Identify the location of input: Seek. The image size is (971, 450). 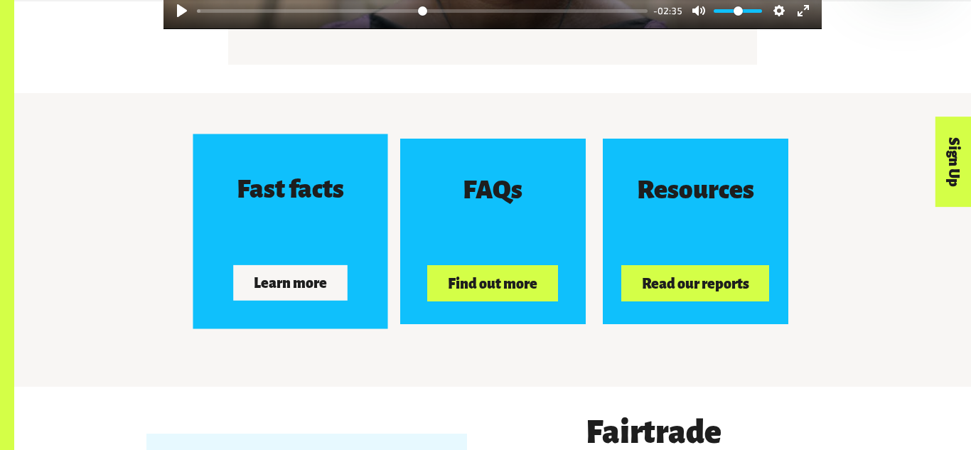
(422, 11).